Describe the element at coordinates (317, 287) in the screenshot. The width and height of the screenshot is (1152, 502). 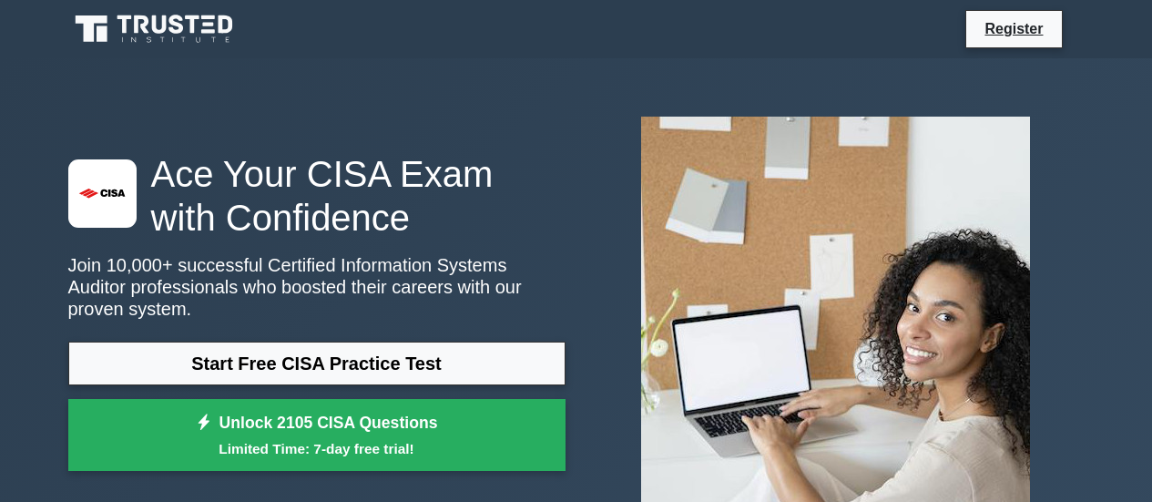
I see `p: Join 10,000+ successful Certified Information Systems Auditor professionals who boosted their car...` at that location.